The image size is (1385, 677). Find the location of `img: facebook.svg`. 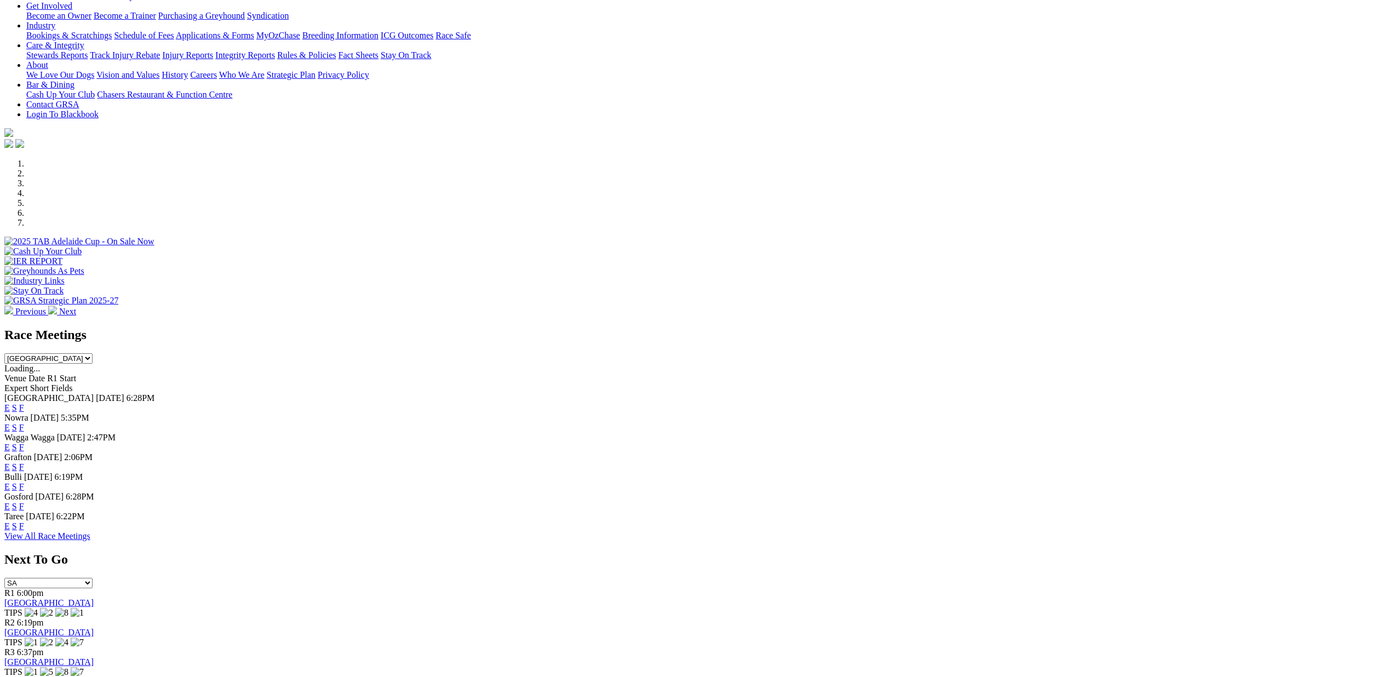

img: facebook.svg is located at coordinates (9, 143).